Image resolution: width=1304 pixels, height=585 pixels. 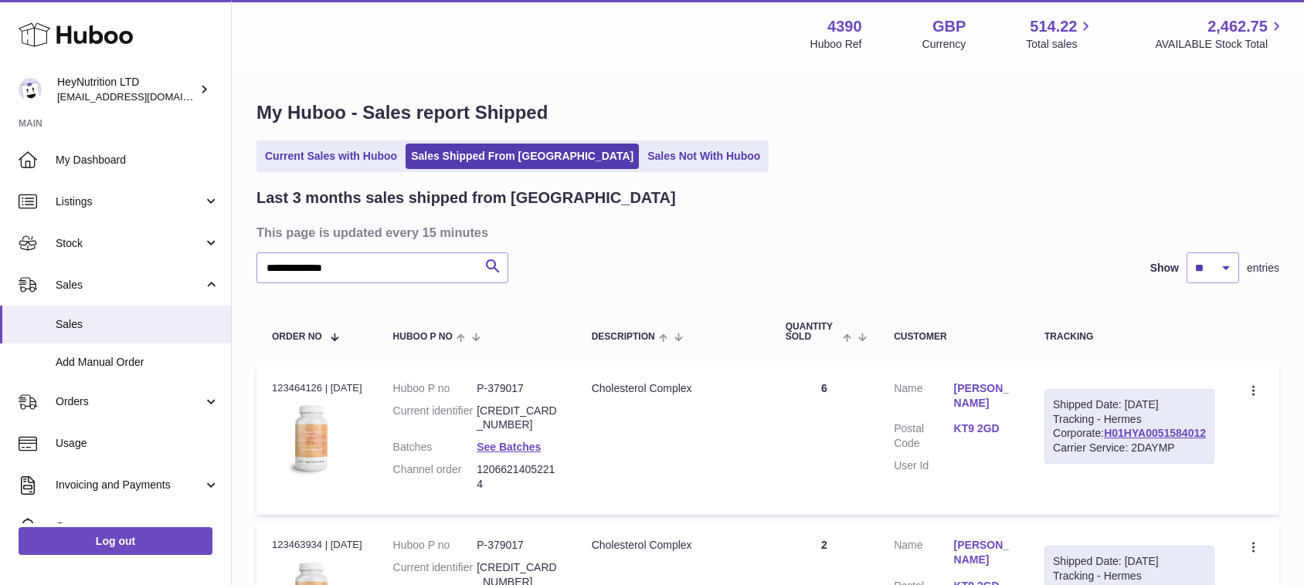 What do you see at coordinates (949, 26) in the screenshot?
I see `strong: GBP` at bounding box center [949, 26].